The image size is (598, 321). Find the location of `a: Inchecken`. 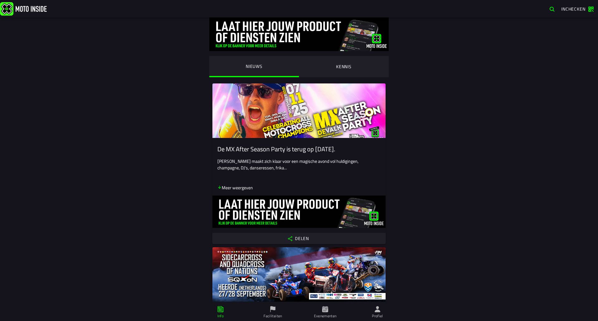

a: Inchecken is located at coordinates (577, 9).